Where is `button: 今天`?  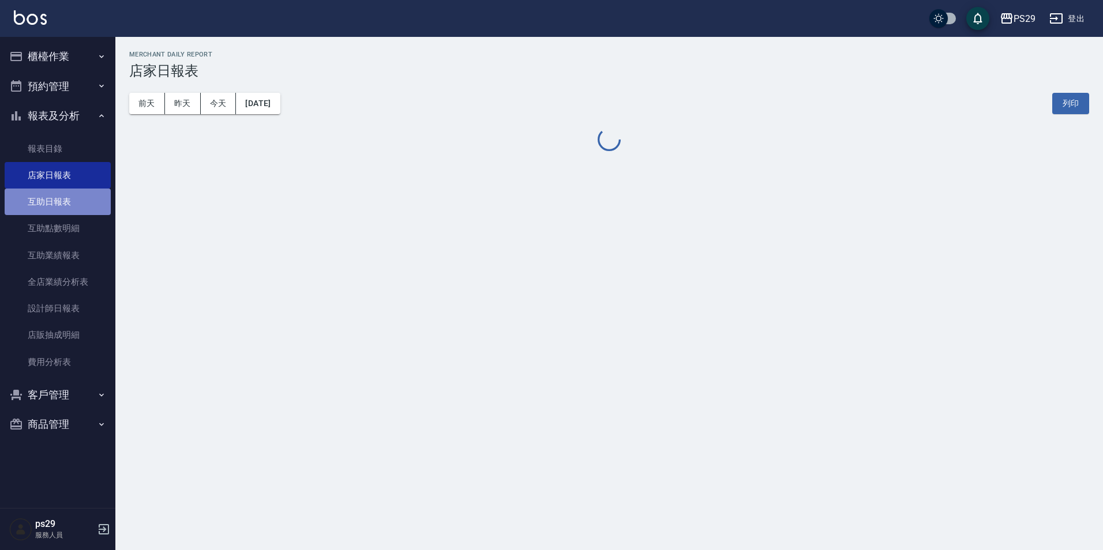
button: 今天 is located at coordinates (219, 103).